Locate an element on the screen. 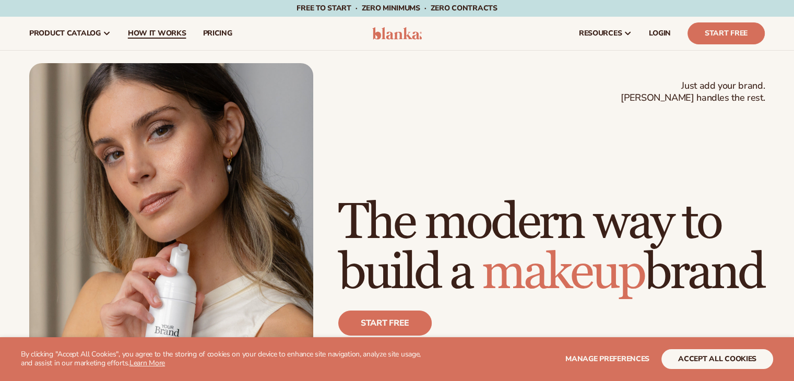 This screenshot has height=381, width=794. button: Manage preferences is located at coordinates (607, 359).